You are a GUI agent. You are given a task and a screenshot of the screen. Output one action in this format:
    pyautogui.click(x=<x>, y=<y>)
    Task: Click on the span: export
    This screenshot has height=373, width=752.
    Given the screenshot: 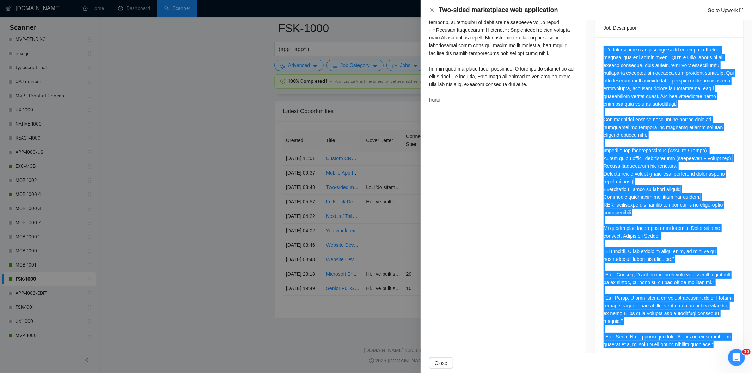 What is the action you would take?
    pyautogui.click(x=741, y=10)
    